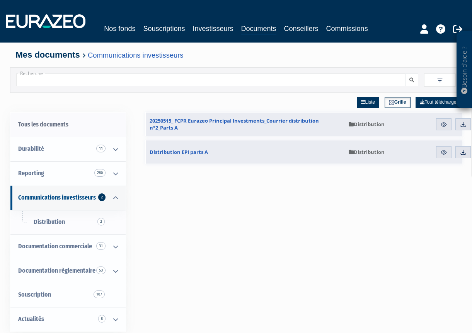 This screenshot has height=333, width=472. What do you see at coordinates (34, 294) in the screenshot?
I see `span: Souscription` at bounding box center [34, 294].